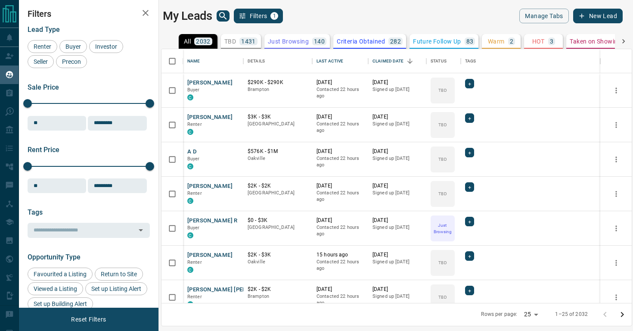 The width and height of the screenshot is (633, 331). Describe the element at coordinates (60, 304) in the screenshot. I see `span: Set up Building Alert` at that location.